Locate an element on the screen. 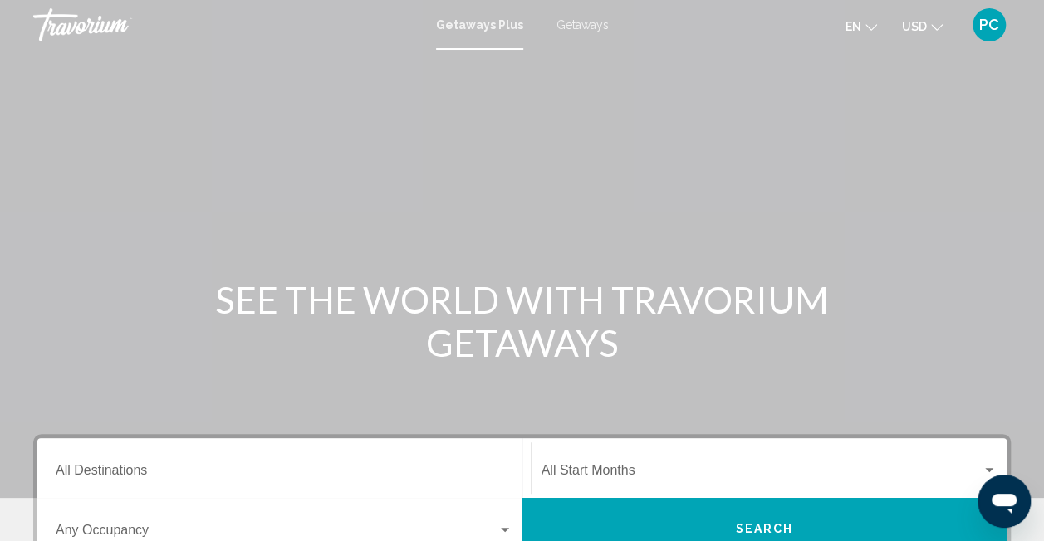 This screenshot has height=541, width=1044. span: Getaways is located at coordinates (582, 25).